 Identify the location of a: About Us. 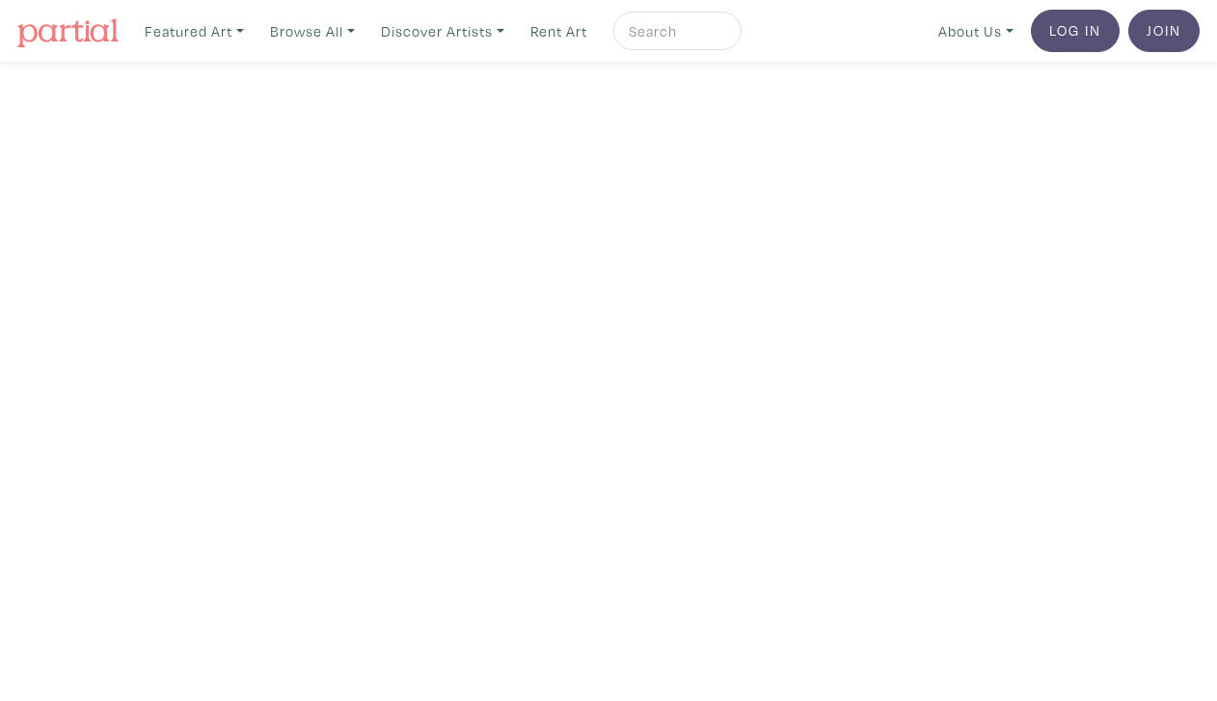
(976, 31).